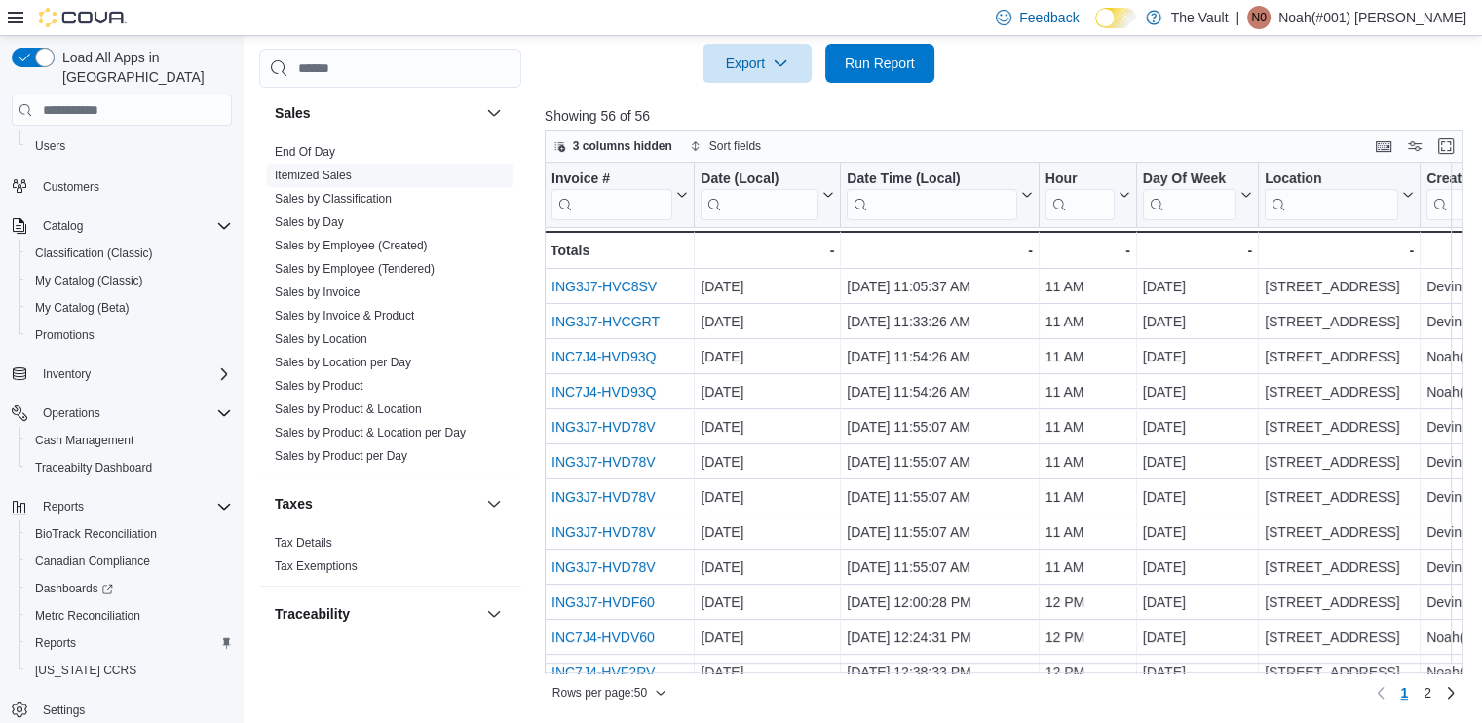 The image size is (1482, 723). Describe the element at coordinates (130, 468) in the screenshot. I see `button: Traceabilty Dashboard` at that location.